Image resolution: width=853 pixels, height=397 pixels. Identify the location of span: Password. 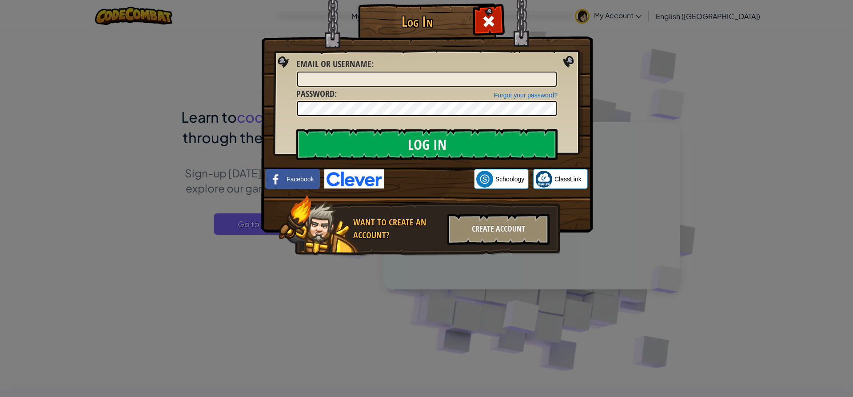
(315, 93).